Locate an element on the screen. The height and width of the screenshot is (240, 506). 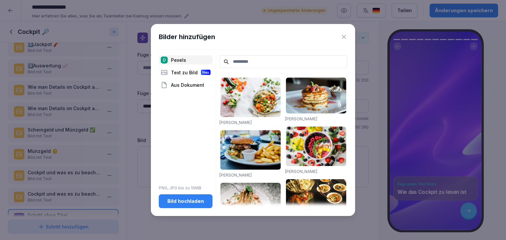
div: Aus Dokument is located at coordinates (185, 85).